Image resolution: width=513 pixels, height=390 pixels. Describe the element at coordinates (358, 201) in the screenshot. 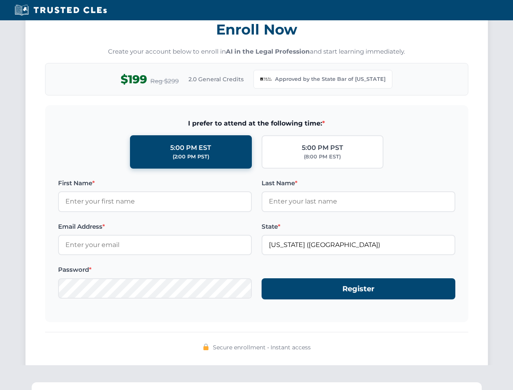

I see `input: Enter your last name` at that location.